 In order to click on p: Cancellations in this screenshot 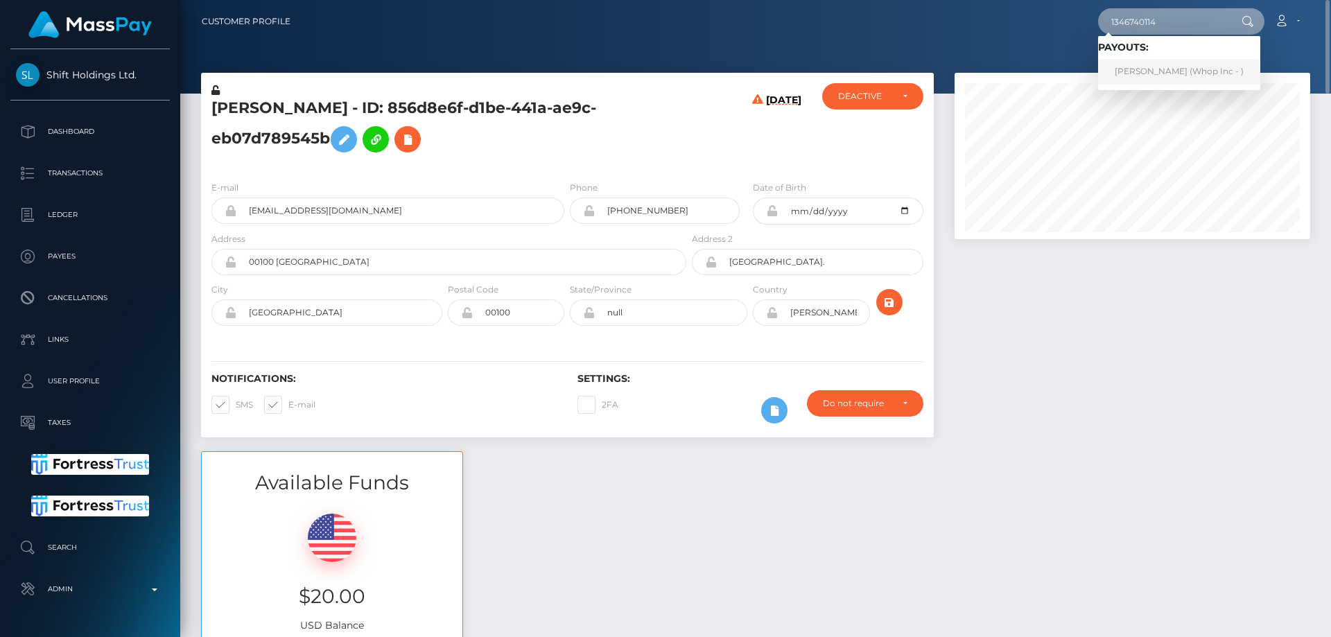, I will do `click(90, 298)`.